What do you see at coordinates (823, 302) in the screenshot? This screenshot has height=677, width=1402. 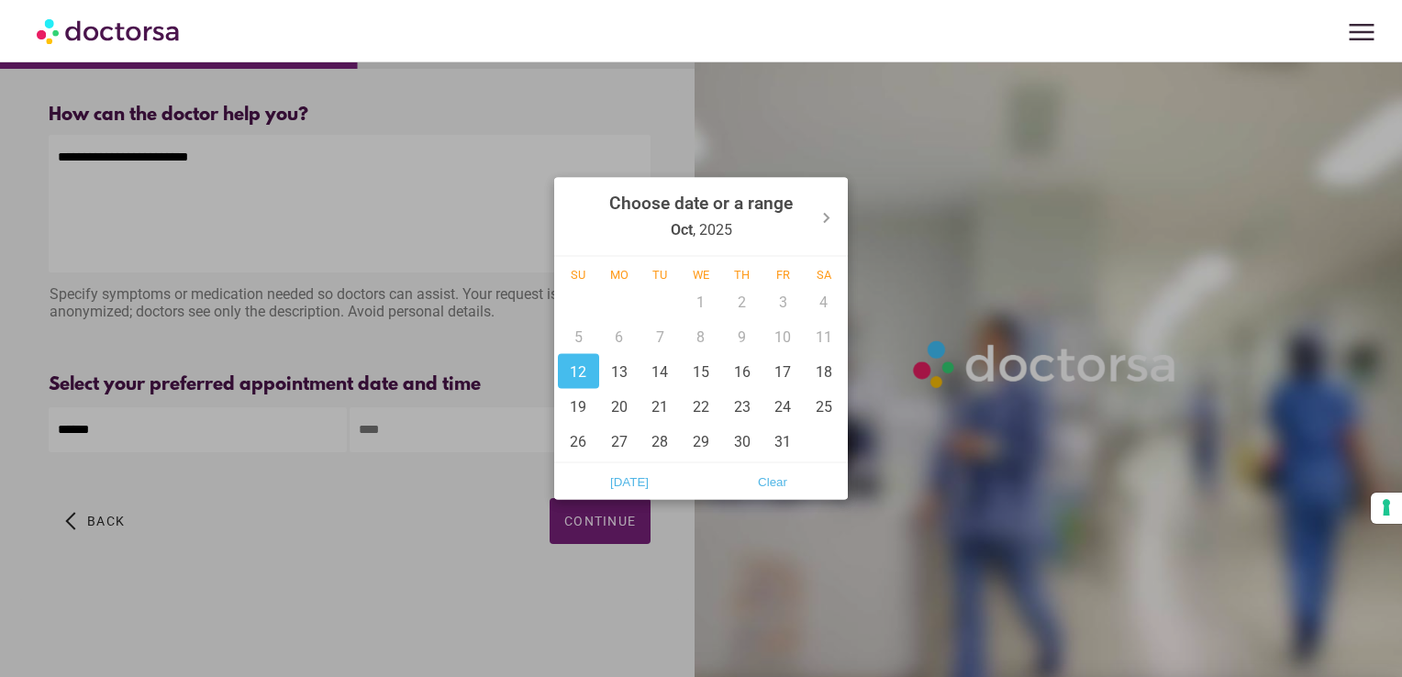 I see `div: 4` at bounding box center [823, 302].